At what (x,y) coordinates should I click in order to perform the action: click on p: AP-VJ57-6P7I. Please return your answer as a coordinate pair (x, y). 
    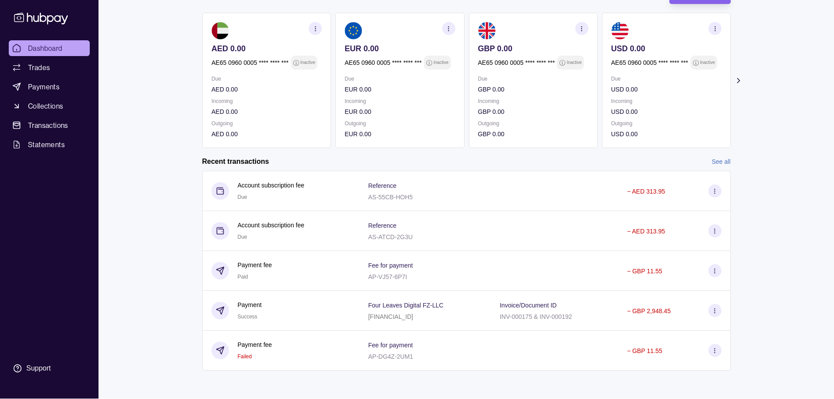
    Looking at the image, I should click on (387, 277).